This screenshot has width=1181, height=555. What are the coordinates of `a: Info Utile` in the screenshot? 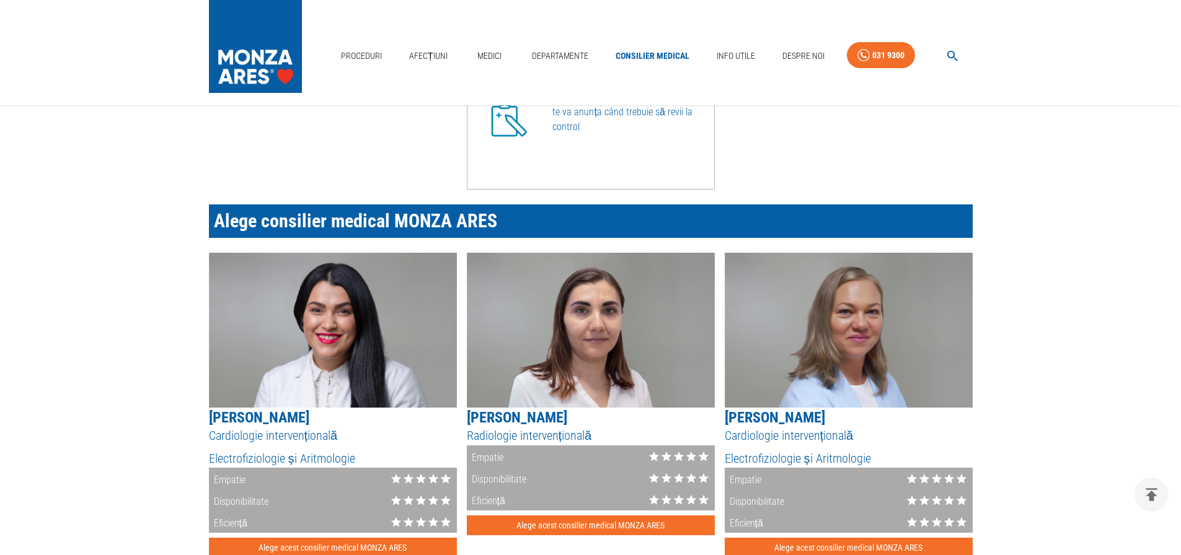 It's located at (736, 56).